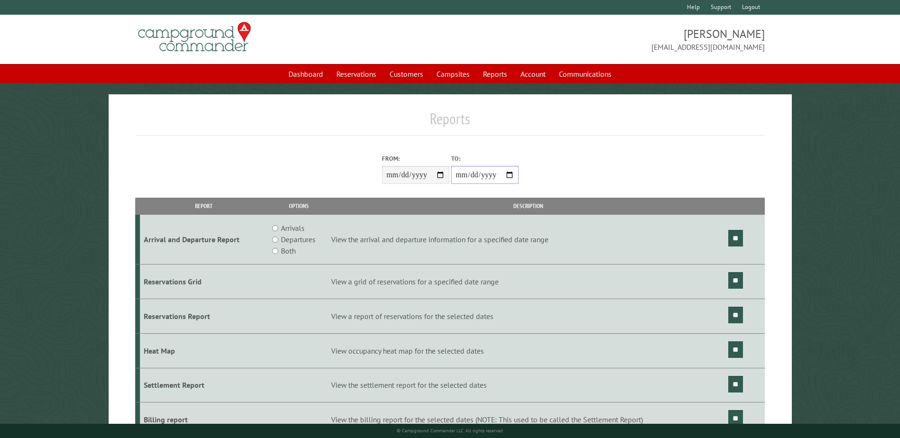 Image resolution: width=900 pixels, height=438 pixels. I want to click on label: From:, so click(415, 158).